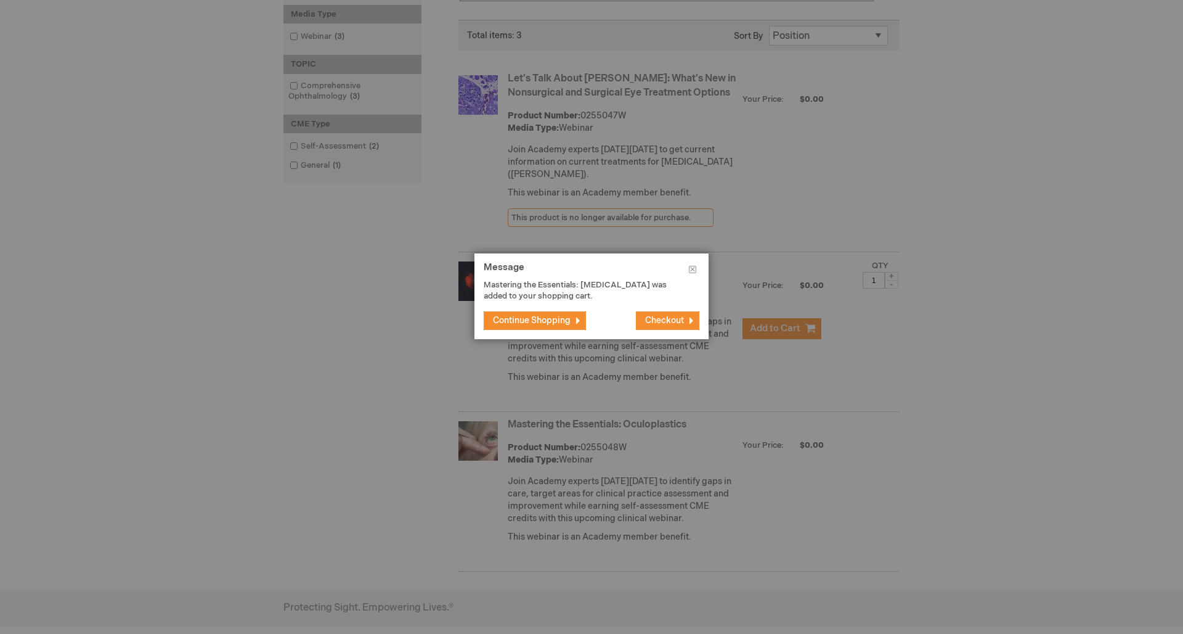  Describe the element at coordinates (592, 271) in the screenshot. I see `h1: Message` at that location.